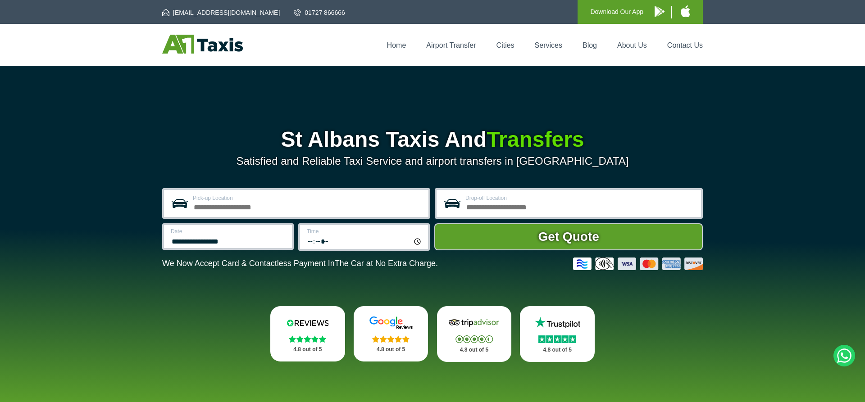  I want to click on img: A1 Taxis iPhone App, so click(685, 11).